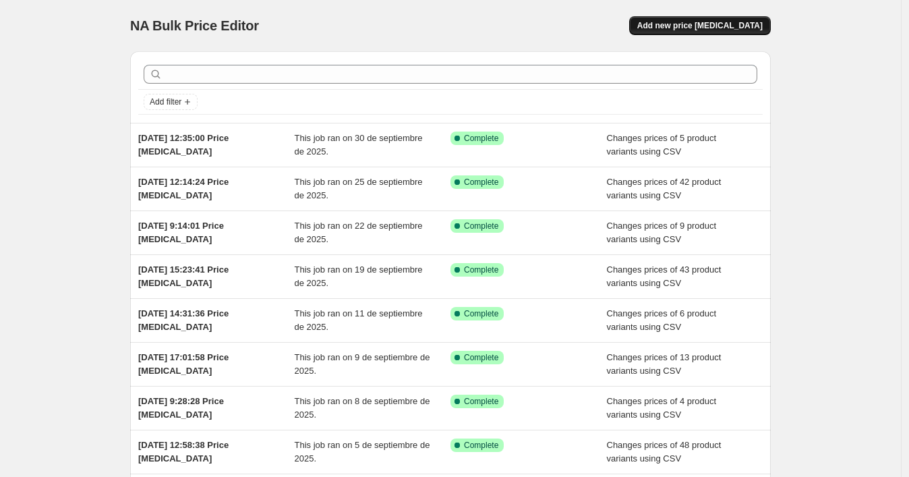  I want to click on span: This job ran on 8 de septiembre de 2025., so click(362, 407).